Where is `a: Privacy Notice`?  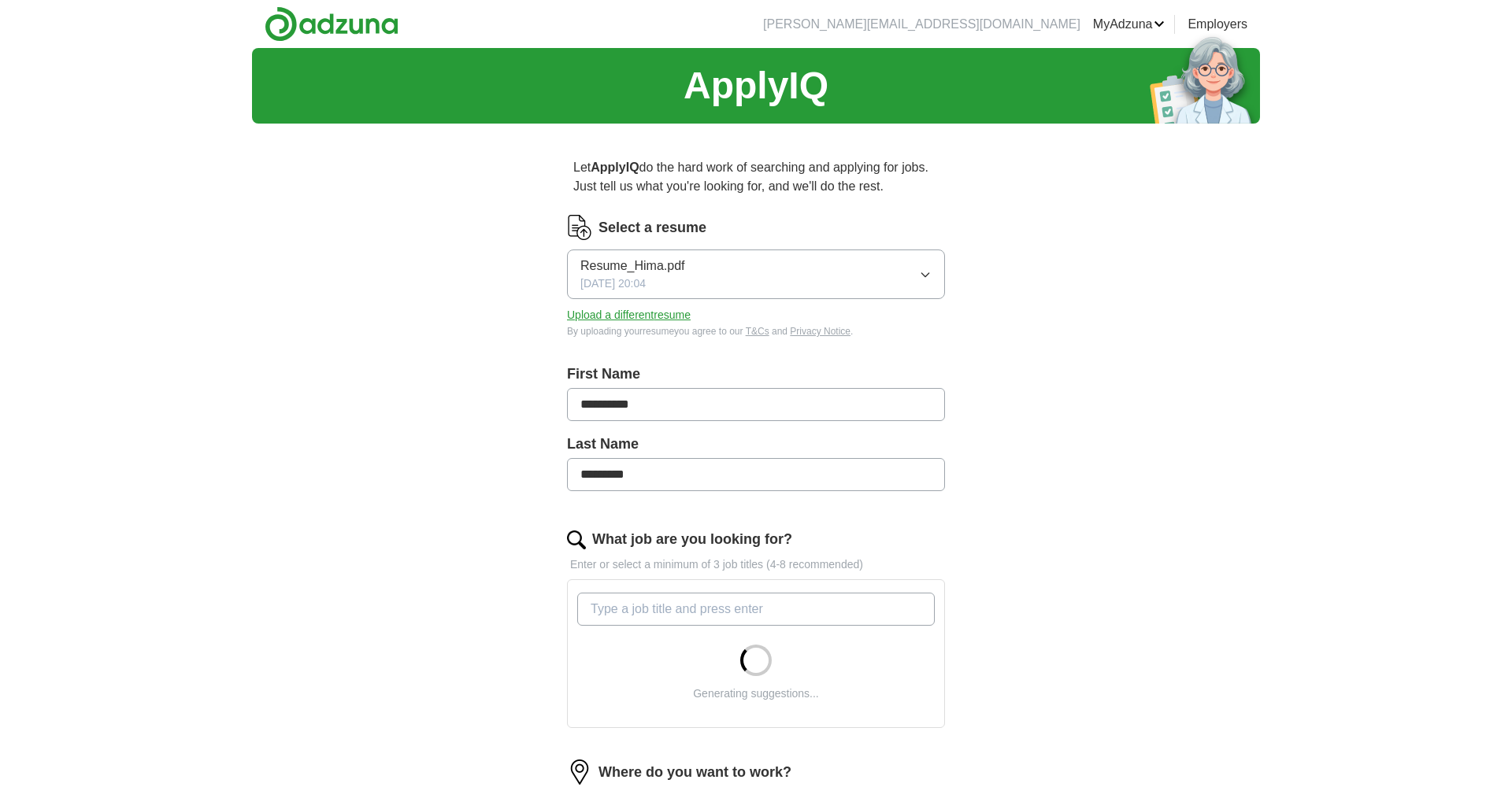
a: Privacy Notice is located at coordinates (820, 332).